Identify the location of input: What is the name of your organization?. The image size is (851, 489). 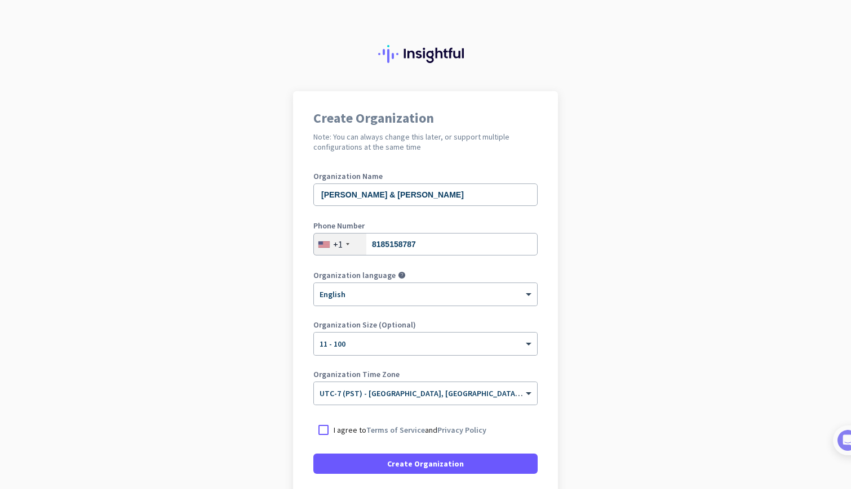
(425, 195).